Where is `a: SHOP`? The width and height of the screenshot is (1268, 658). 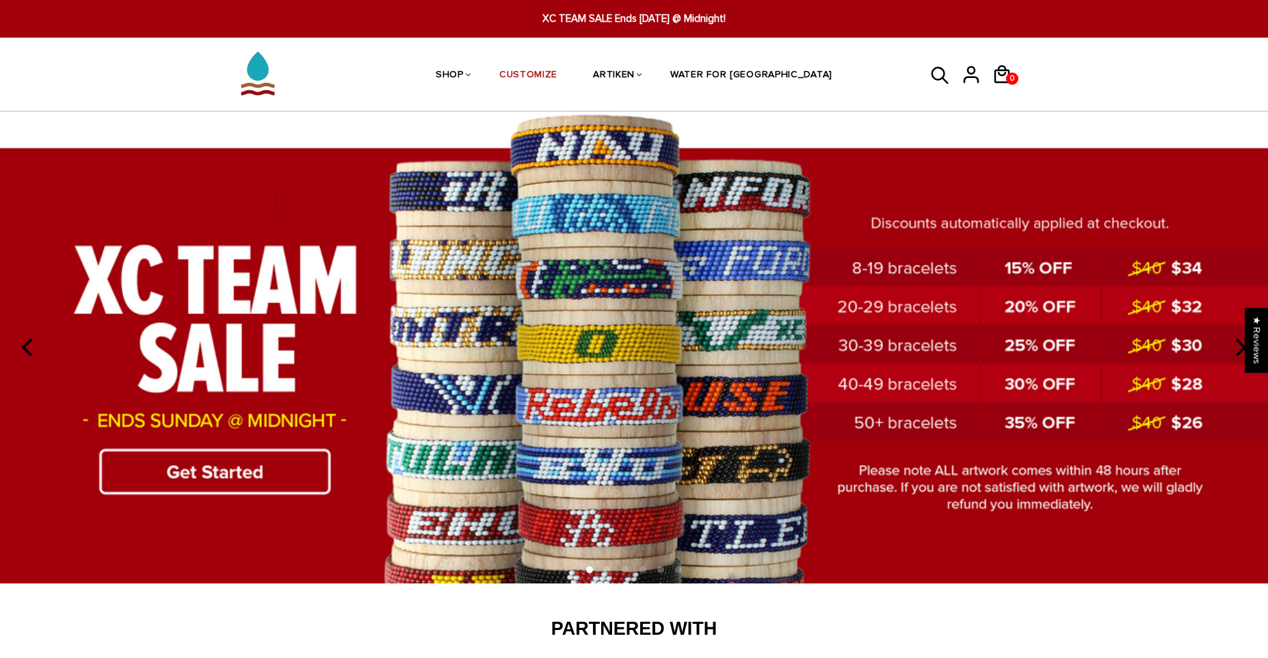 a: SHOP is located at coordinates (449, 76).